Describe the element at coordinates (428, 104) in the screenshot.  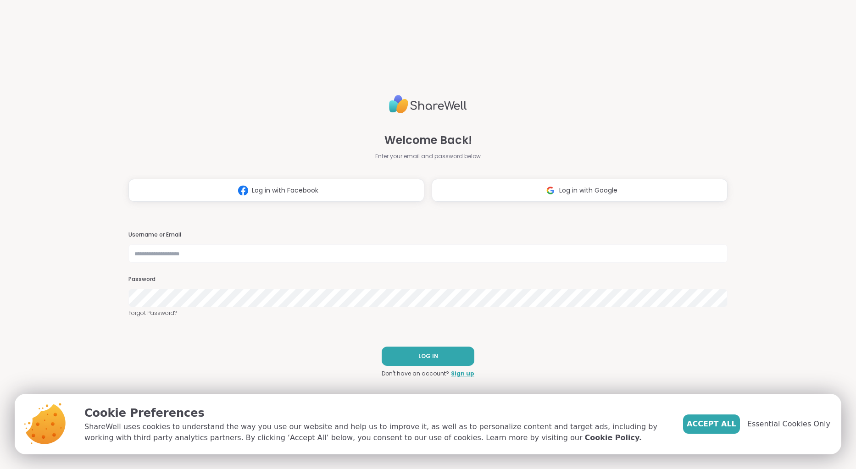
I see `img: ShareWell Logo` at that location.